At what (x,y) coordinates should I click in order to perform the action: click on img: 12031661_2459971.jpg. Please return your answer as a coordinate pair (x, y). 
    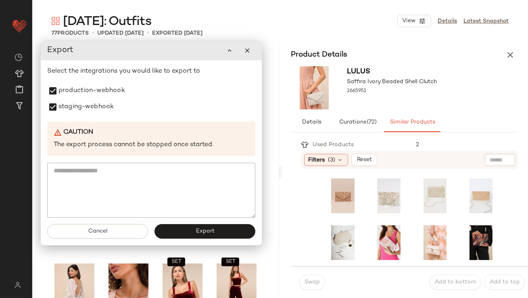
    Looking at the image, I should click on (343, 196).